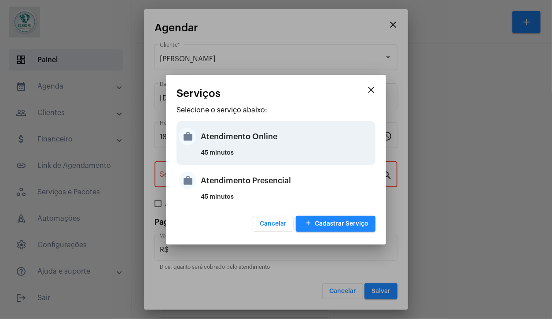 This screenshot has width=552, height=319. I want to click on mat-icon: add, so click(308, 223).